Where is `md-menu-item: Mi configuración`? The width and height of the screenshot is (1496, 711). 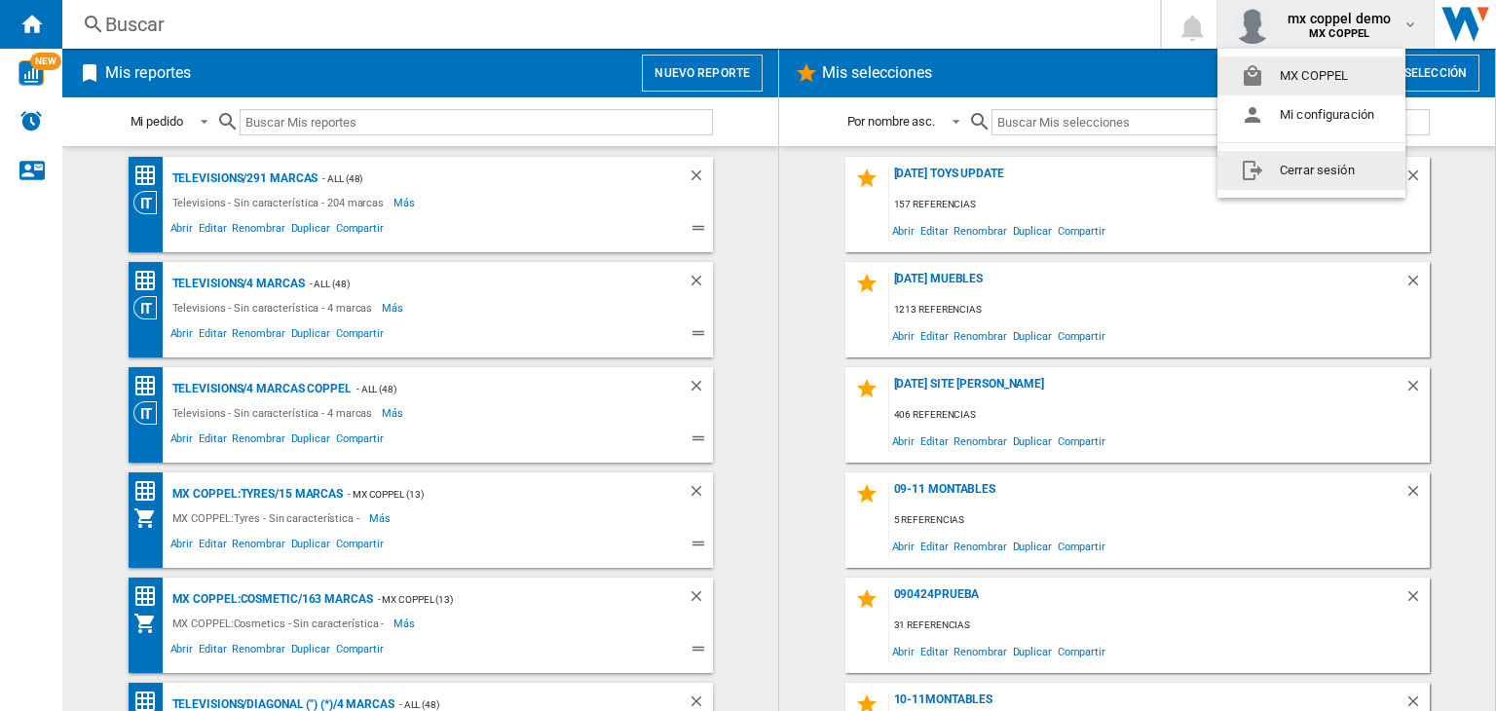 md-menu-item: Mi configuración is located at coordinates (1311, 115).